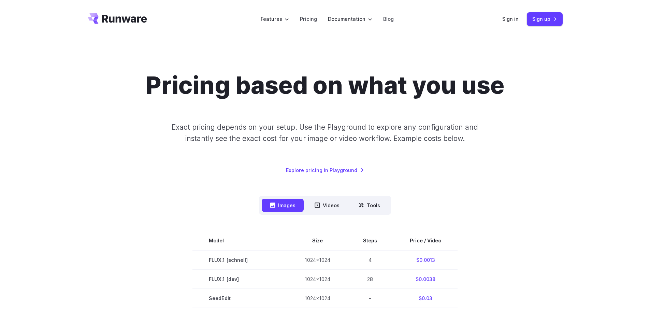  I want to click on td: 4, so click(370, 260).